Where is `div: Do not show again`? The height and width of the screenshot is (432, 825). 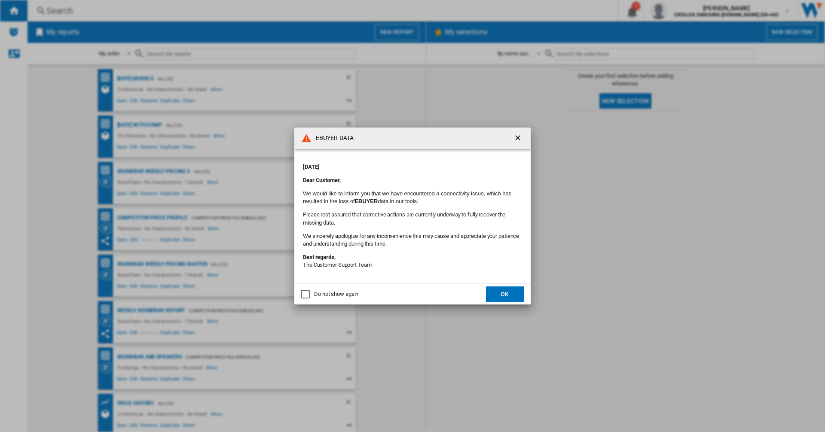 div: Do not show again is located at coordinates (336, 294).